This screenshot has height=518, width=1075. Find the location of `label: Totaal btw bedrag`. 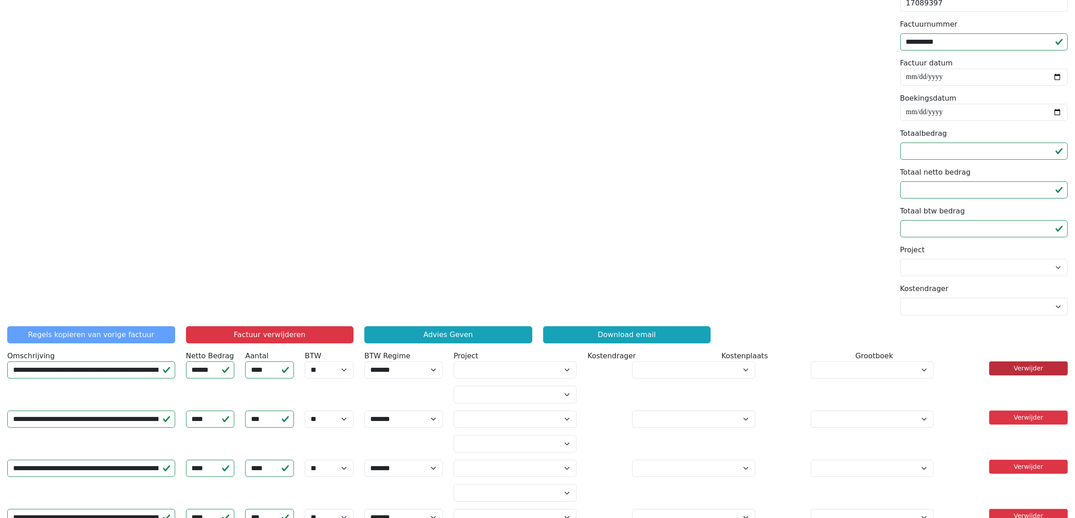

label: Totaal btw bedrag is located at coordinates (933, 211).